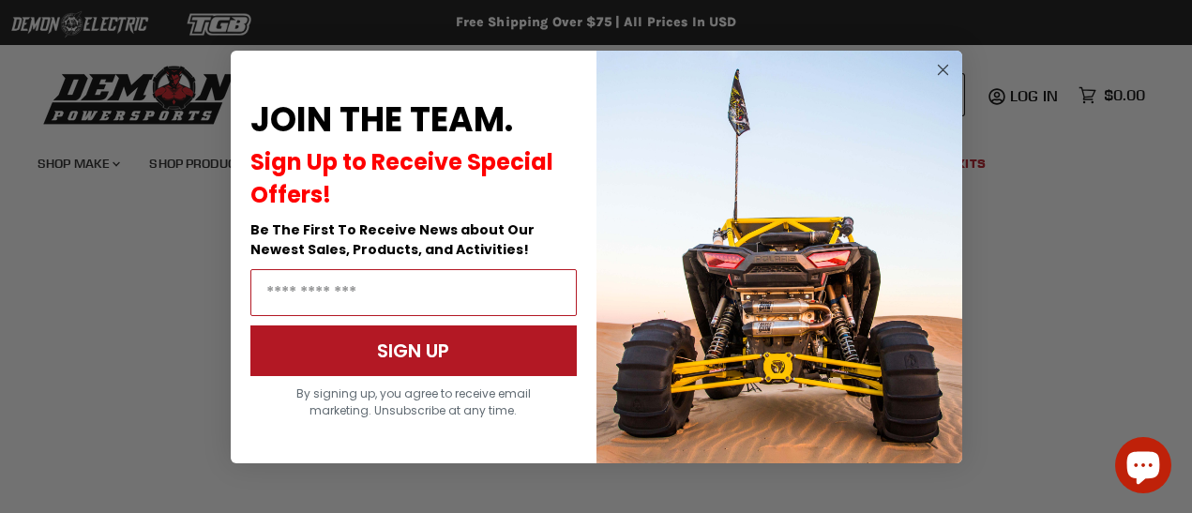 This screenshot has width=1192, height=513. Describe the element at coordinates (414, 351) in the screenshot. I see `button: SIGN UP` at that location.